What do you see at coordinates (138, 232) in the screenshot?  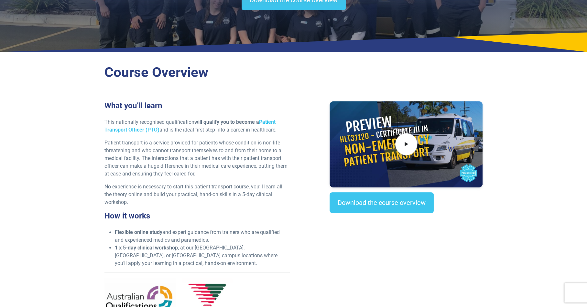 I see `strong: Flexible online study` at bounding box center [138, 232].